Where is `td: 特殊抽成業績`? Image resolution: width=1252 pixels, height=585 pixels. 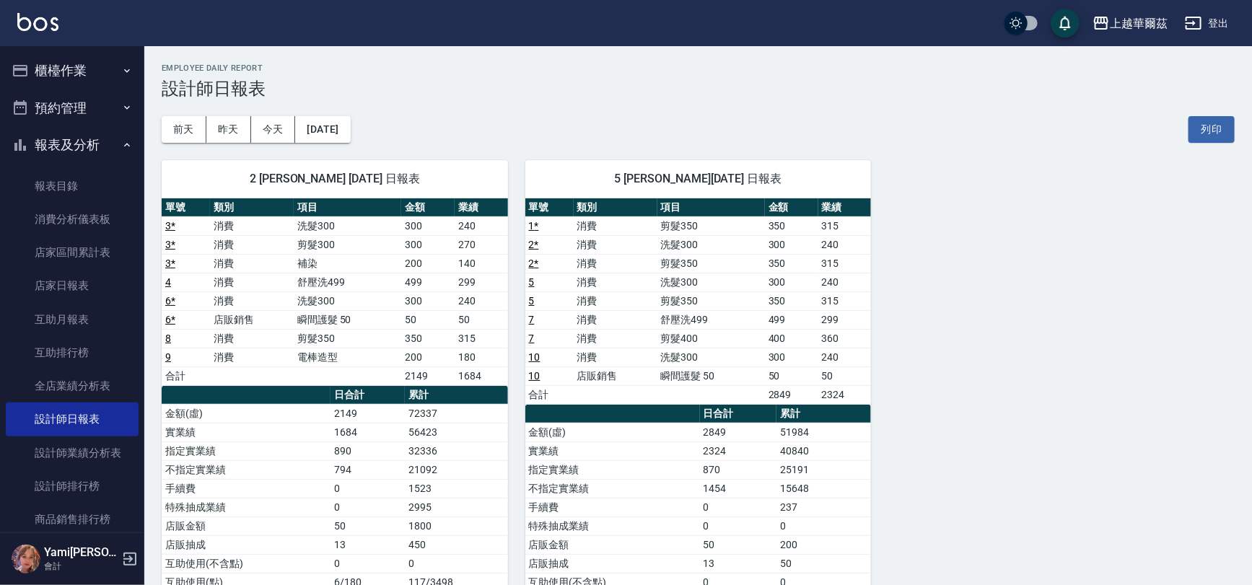 td: 特殊抽成業績 is located at coordinates (246, 507).